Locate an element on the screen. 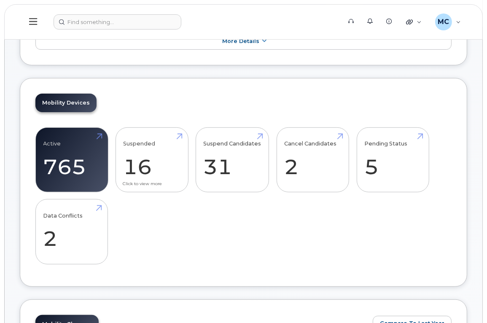  a: Pending Status 5 is located at coordinates (393, 160).